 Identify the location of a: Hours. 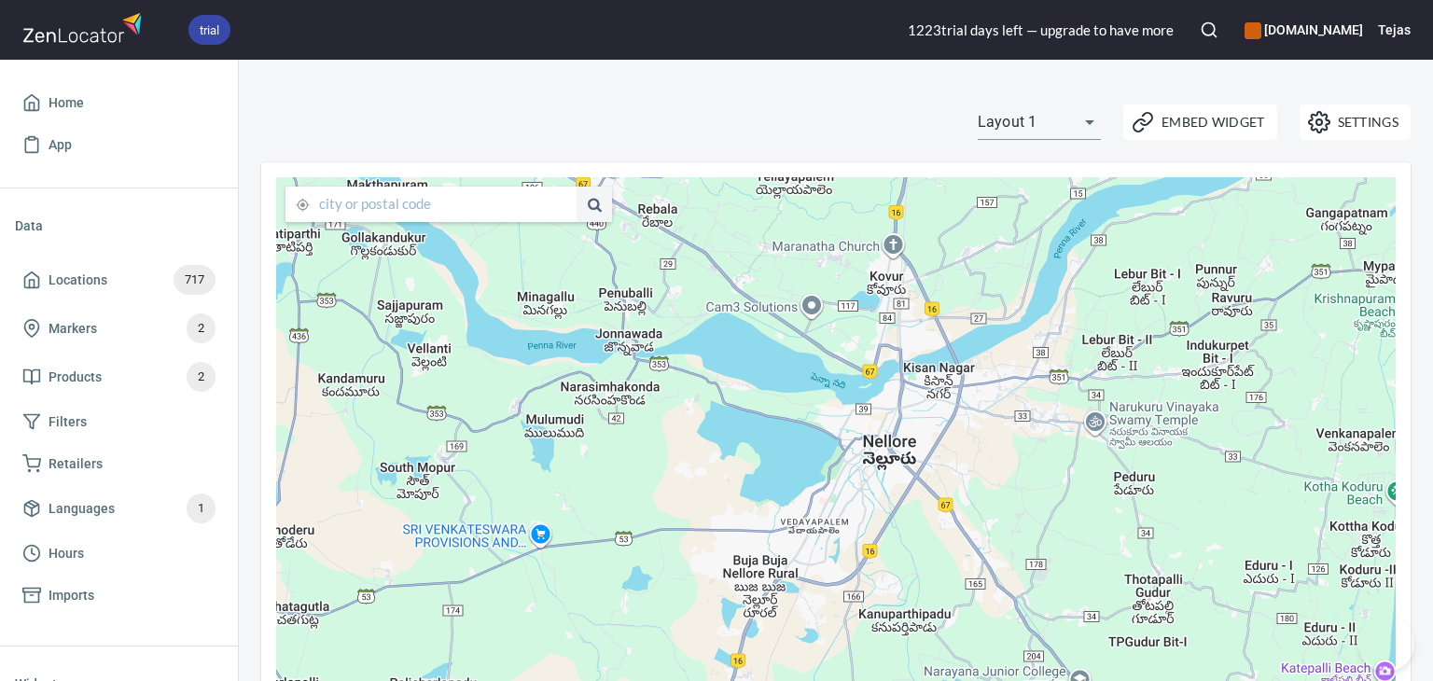
(118, 553).